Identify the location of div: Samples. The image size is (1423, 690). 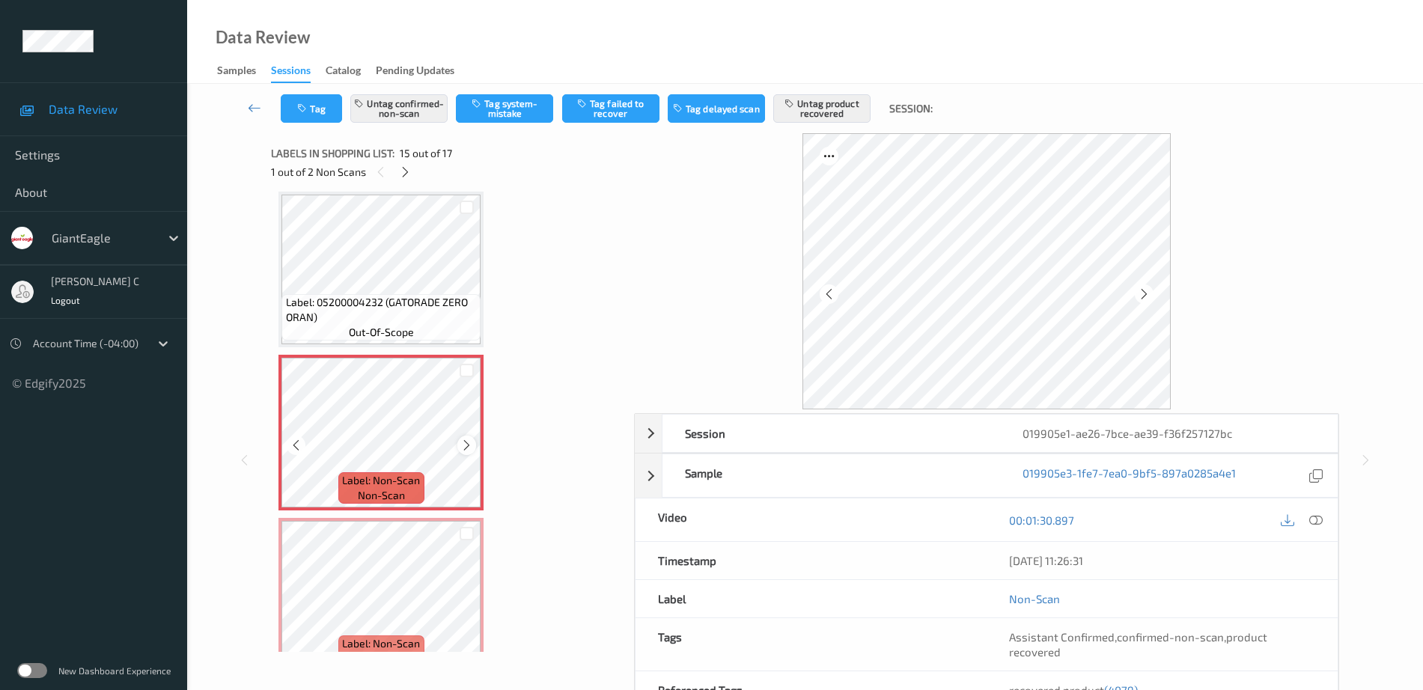
(236, 72).